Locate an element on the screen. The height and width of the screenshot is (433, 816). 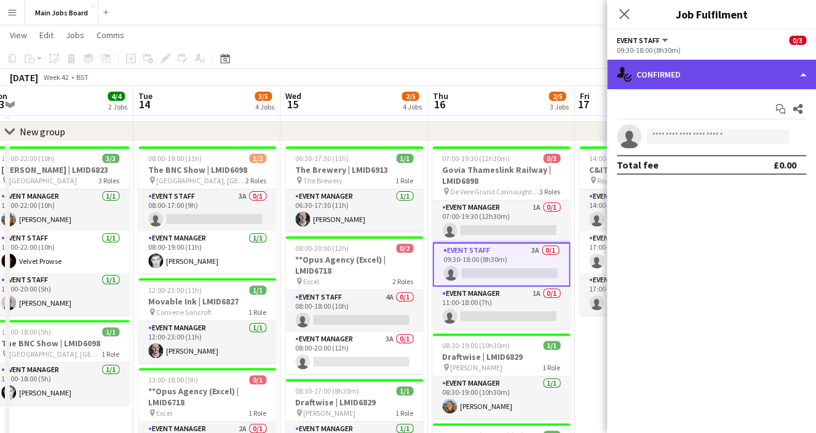
a: Jobs is located at coordinates (75, 35).